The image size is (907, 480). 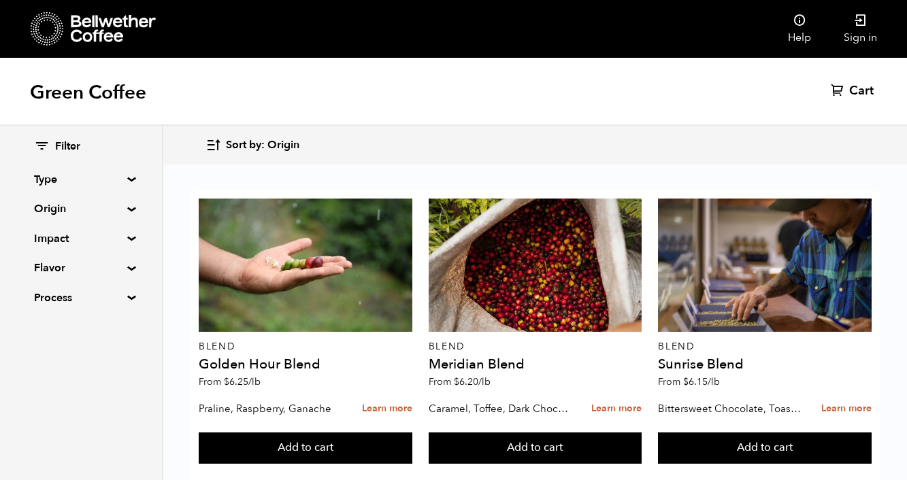 What do you see at coordinates (252, 145) in the screenshot?
I see `button: Sort by: Origin` at bounding box center [252, 145].